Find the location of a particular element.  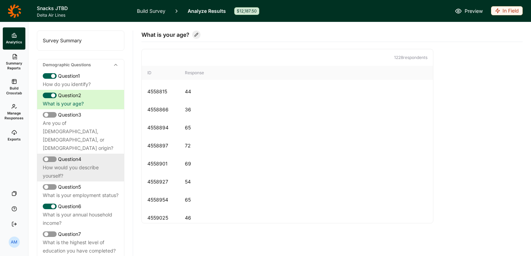

div: Question 5 is located at coordinates (81, 187).